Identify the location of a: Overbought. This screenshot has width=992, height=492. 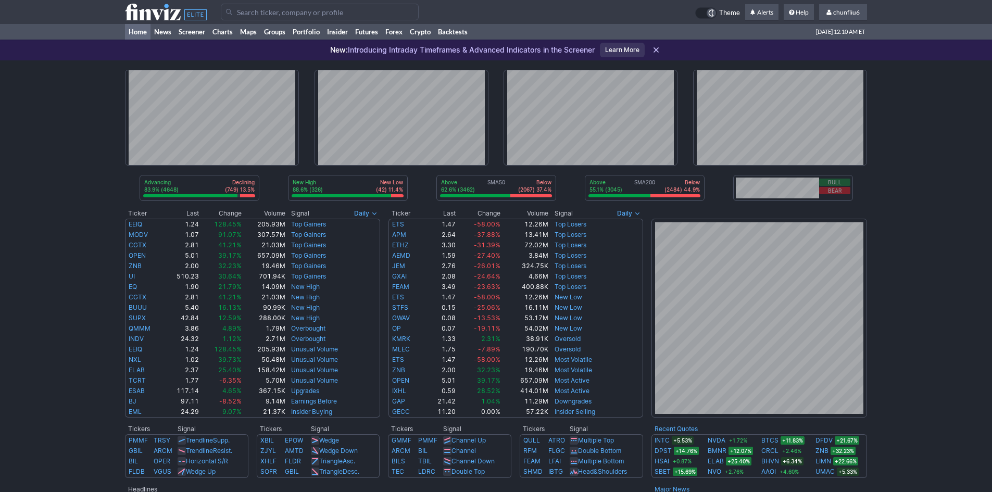
(308, 339).